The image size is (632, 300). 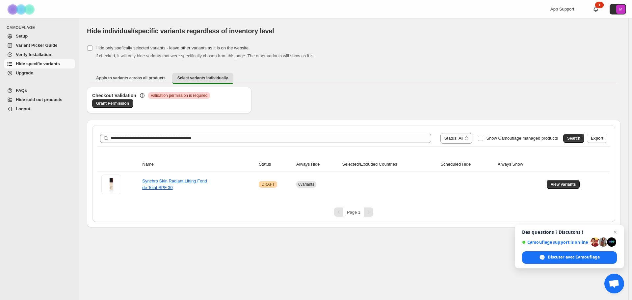 What do you see at coordinates (113, 103) in the screenshot?
I see `span: Grant Permission` at bounding box center [113, 103].